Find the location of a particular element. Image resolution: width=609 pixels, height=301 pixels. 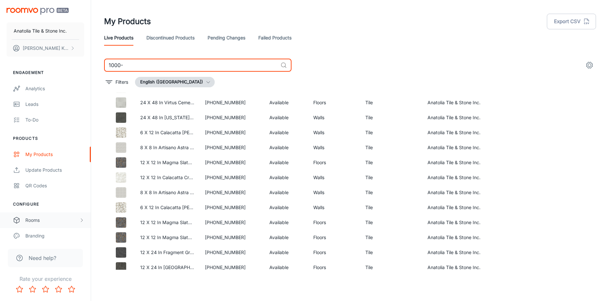

span: Need help? is located at coordinates (42, 258).